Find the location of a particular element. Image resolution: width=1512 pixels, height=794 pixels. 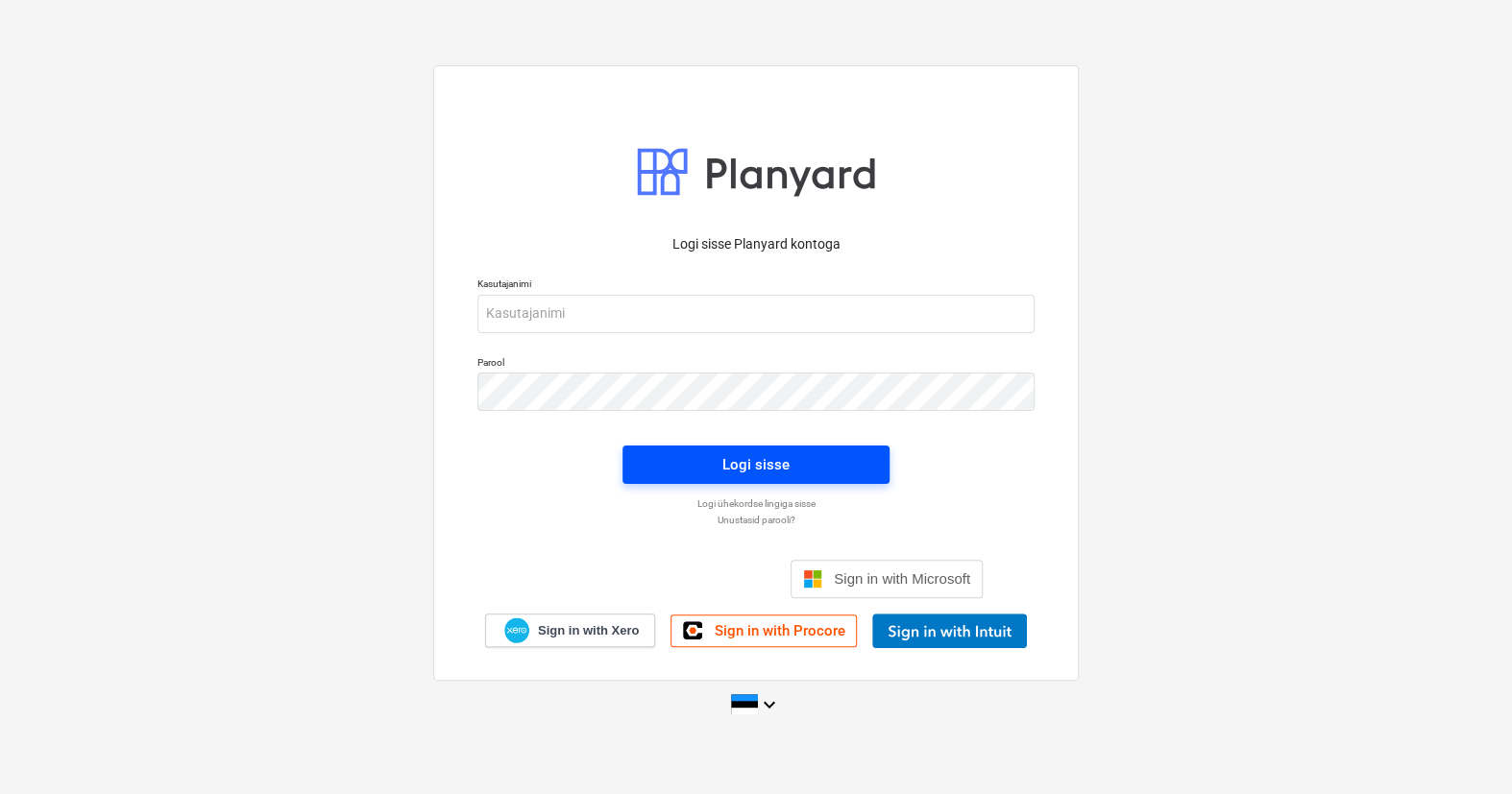

a: Sign in with Procore is located at coordinates (763, 631).